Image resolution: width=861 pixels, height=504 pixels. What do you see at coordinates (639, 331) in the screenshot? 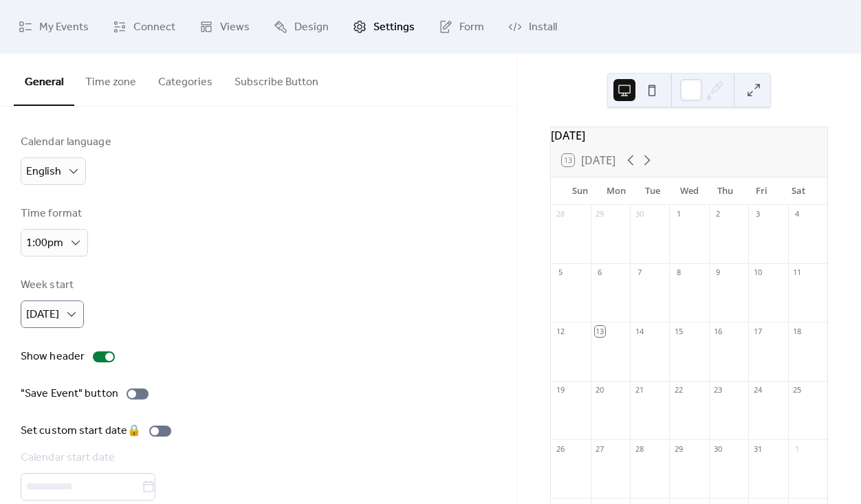
I see `div: 14` at bounding box center [639, 331].